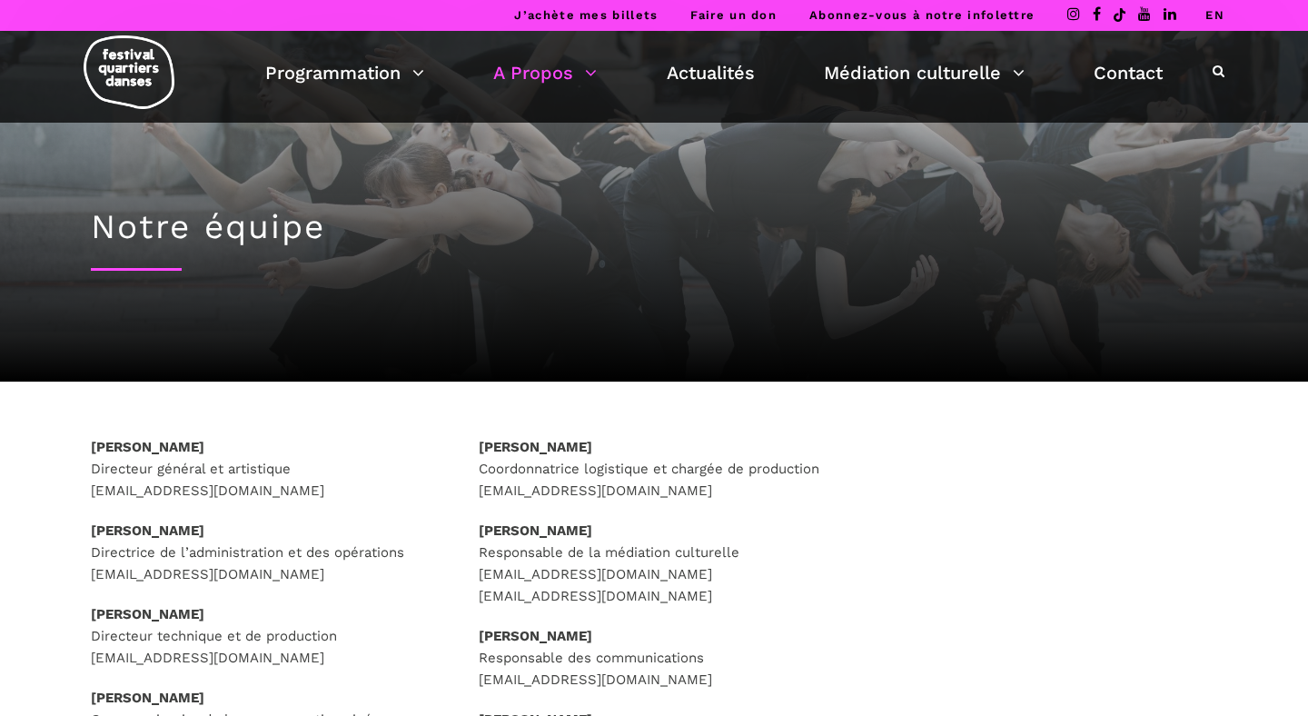 The image size is (1308, 716). What do you see at coordinates (654, 227) in the screenshot?
I see `h1: Notre équipe` at bounding box center [654, 227].